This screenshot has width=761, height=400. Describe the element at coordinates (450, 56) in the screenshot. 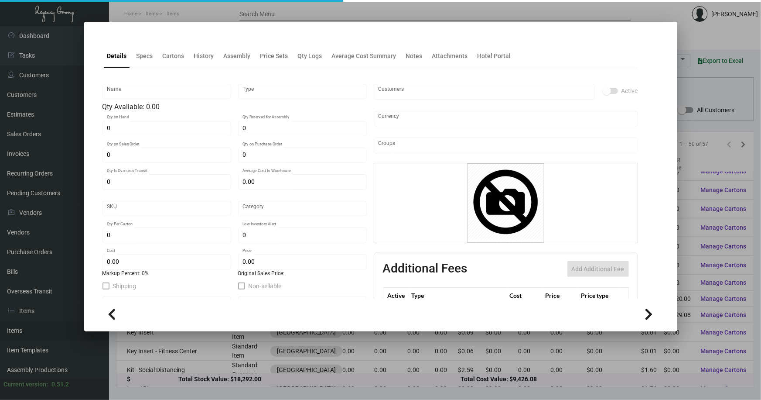

I see `div: Attachments` at that location.